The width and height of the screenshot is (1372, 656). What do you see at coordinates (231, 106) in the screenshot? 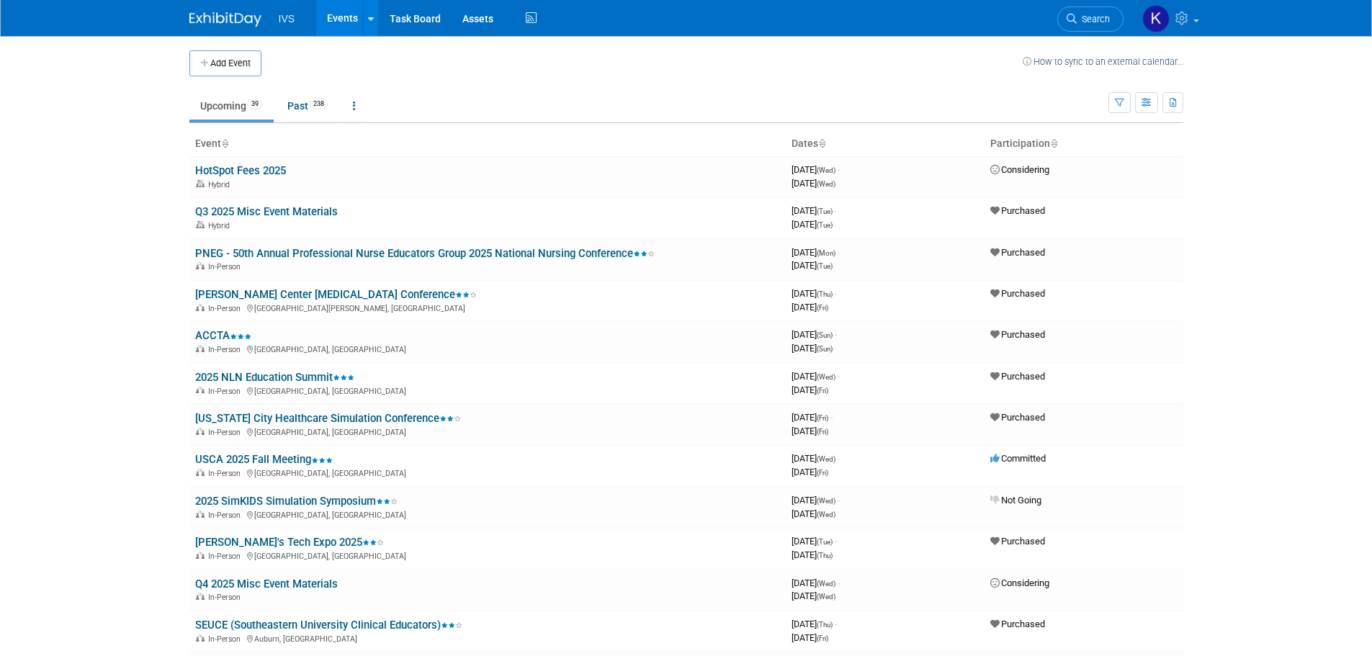
I see `a: Upcoming39` at bounding box center [231, 106].